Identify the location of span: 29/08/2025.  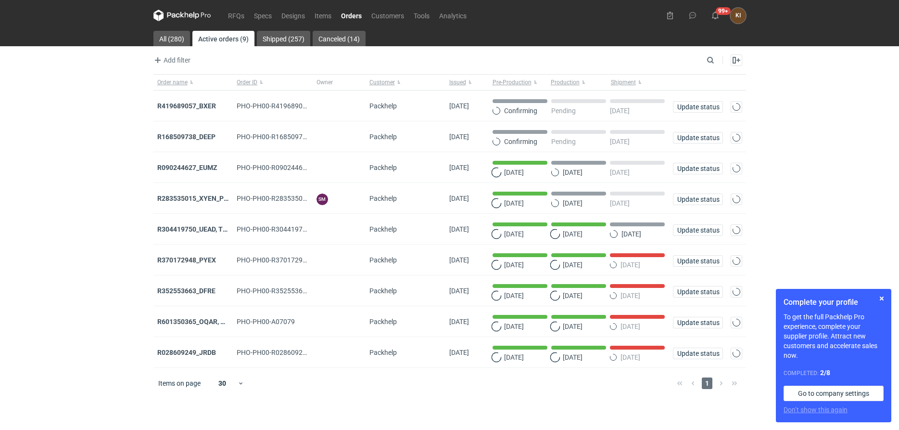
(459, 106).